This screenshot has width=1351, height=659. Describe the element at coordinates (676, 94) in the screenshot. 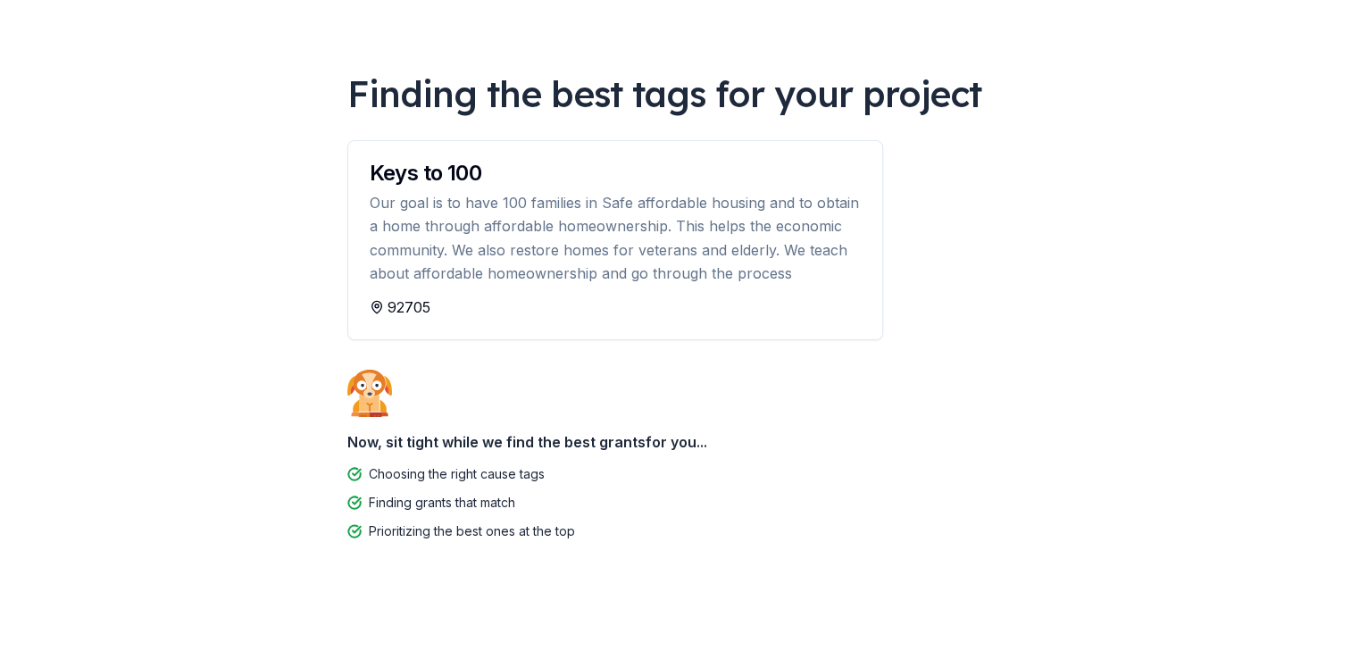

I see `div: Finding the best tags for your project` at that location.